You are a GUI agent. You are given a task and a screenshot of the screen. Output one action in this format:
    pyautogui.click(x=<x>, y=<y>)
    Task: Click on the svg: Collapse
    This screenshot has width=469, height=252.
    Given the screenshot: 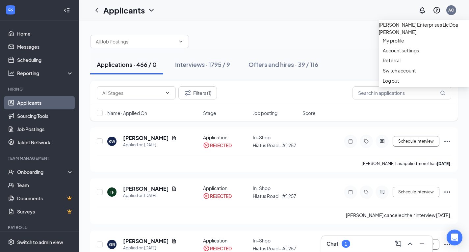 What is the action you would take?
    pyautogui.click(x=67, y=10)
    